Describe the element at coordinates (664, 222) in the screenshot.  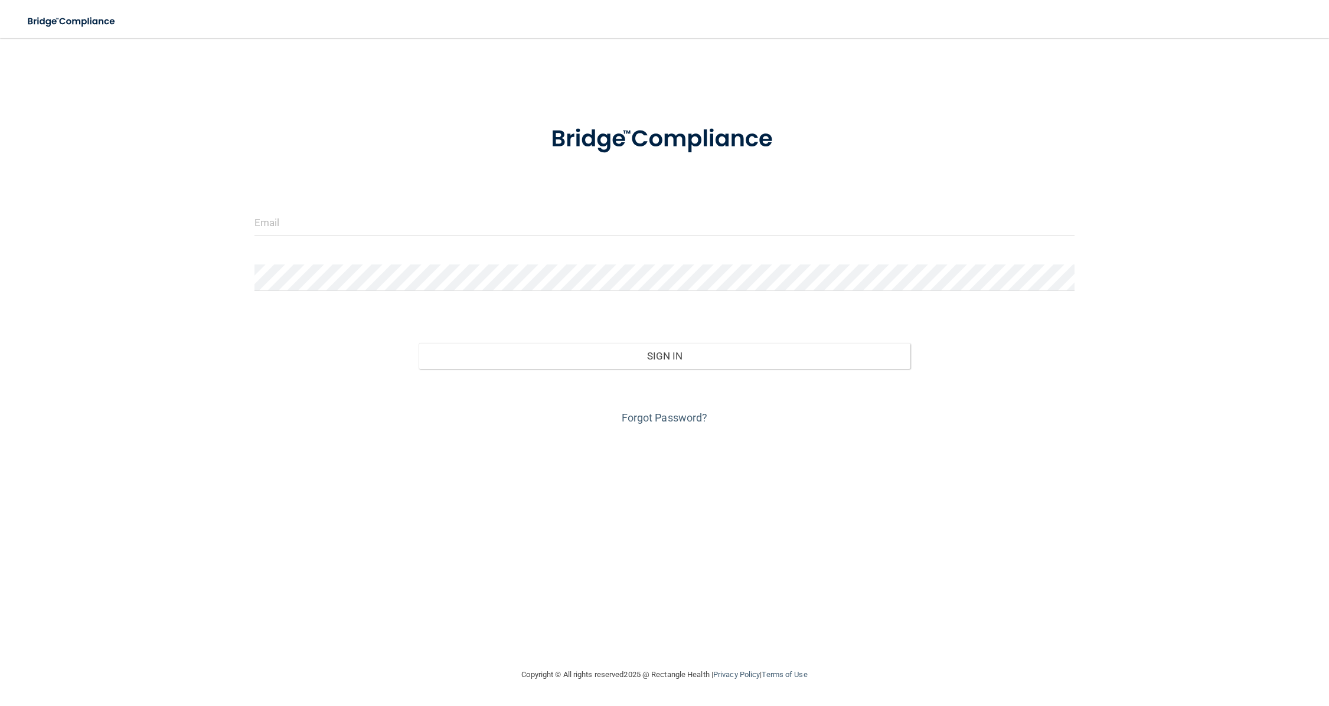
I see `input: Email` at that location.